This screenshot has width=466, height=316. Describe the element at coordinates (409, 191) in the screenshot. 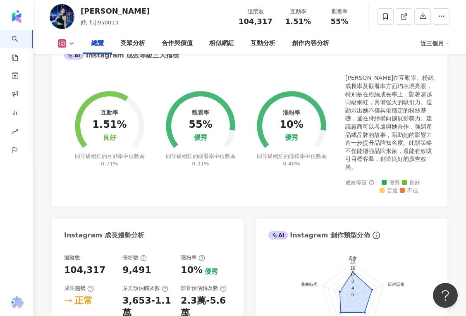

I see `span: 不佳` at that location.